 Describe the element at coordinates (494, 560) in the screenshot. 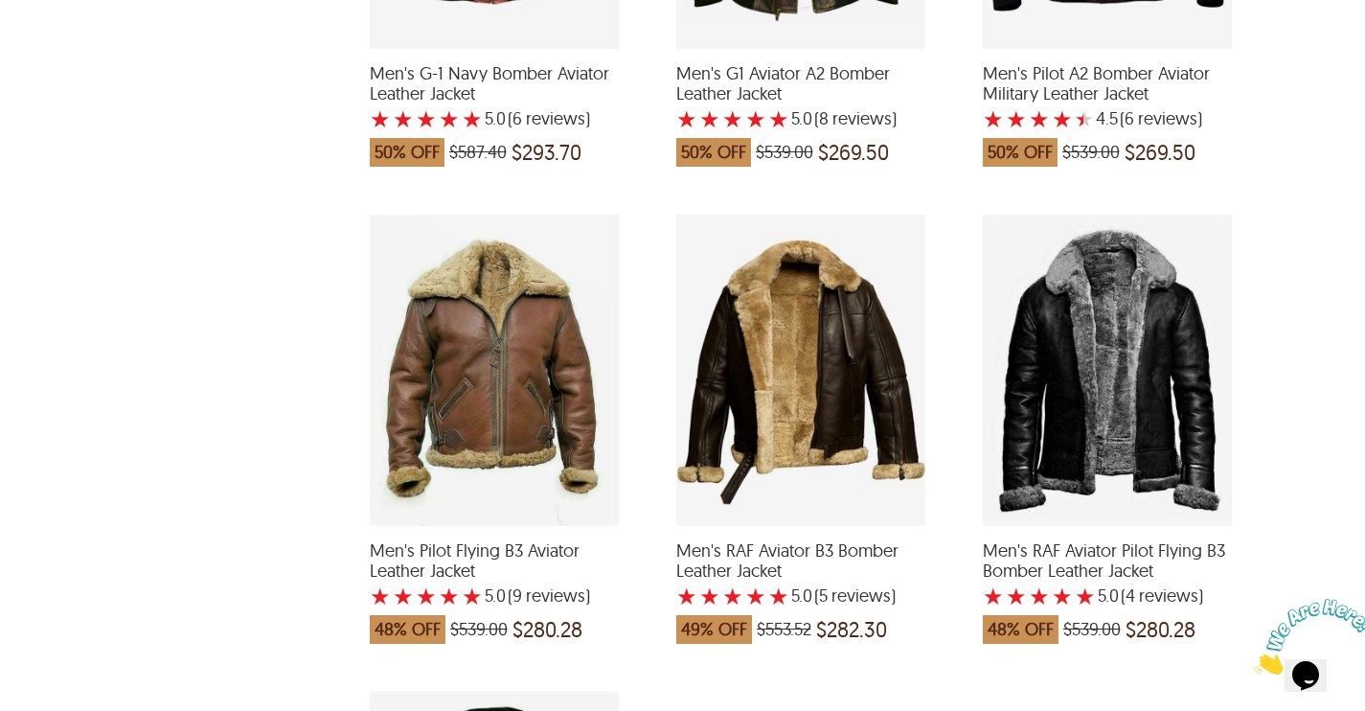

I see `span: Men's Pilot Flying B3 Aviator Leather Jacket` at that location.